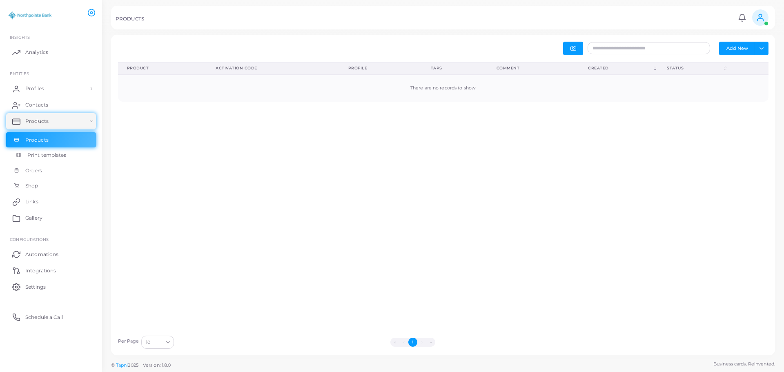  Describe the element at coordinates (51, 317) in the screenshot. I see `a: Schedule a Call` at that location.